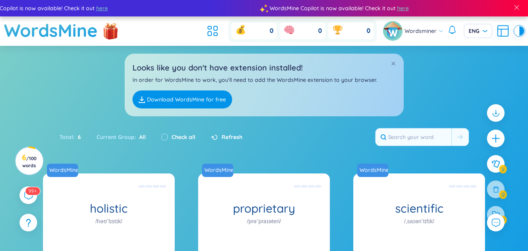 The height and width of the screenshot is (251, 528). Describe the element at coordinates (264, 80) in the screenshot. I see `p: In order for WordsMine to work, you'll need to add the WordsMine extension to your browser.` at that location.